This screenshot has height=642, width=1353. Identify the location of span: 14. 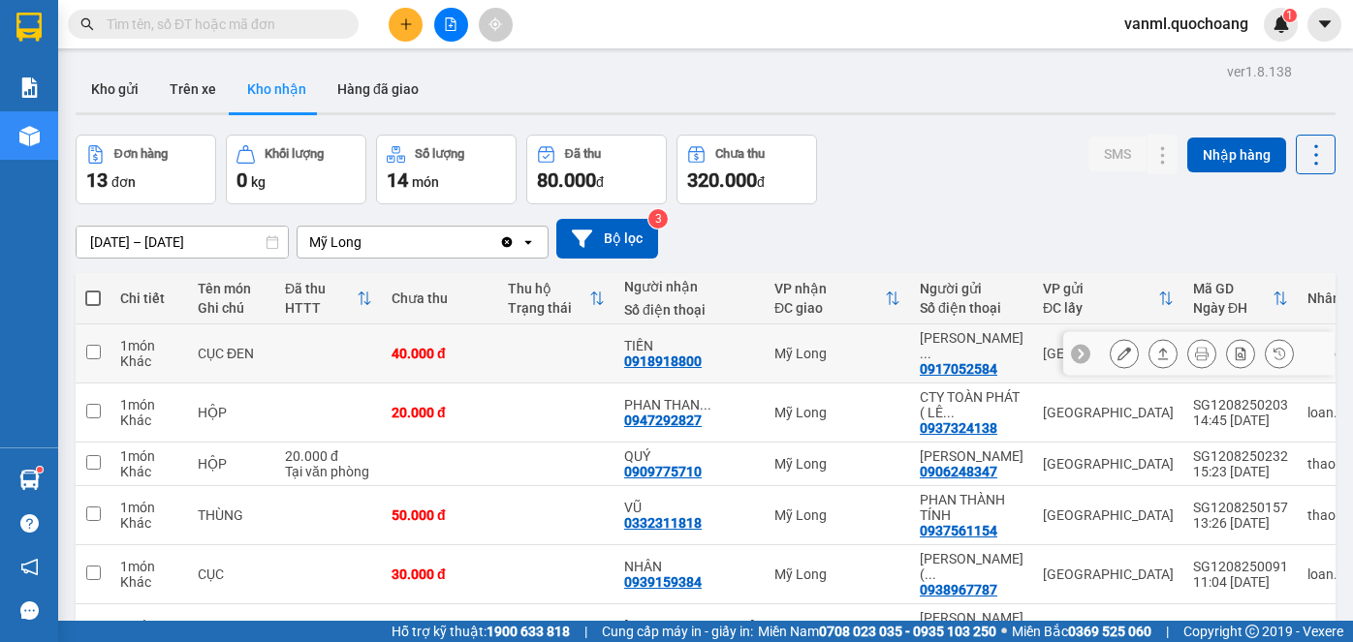
(397, 180).